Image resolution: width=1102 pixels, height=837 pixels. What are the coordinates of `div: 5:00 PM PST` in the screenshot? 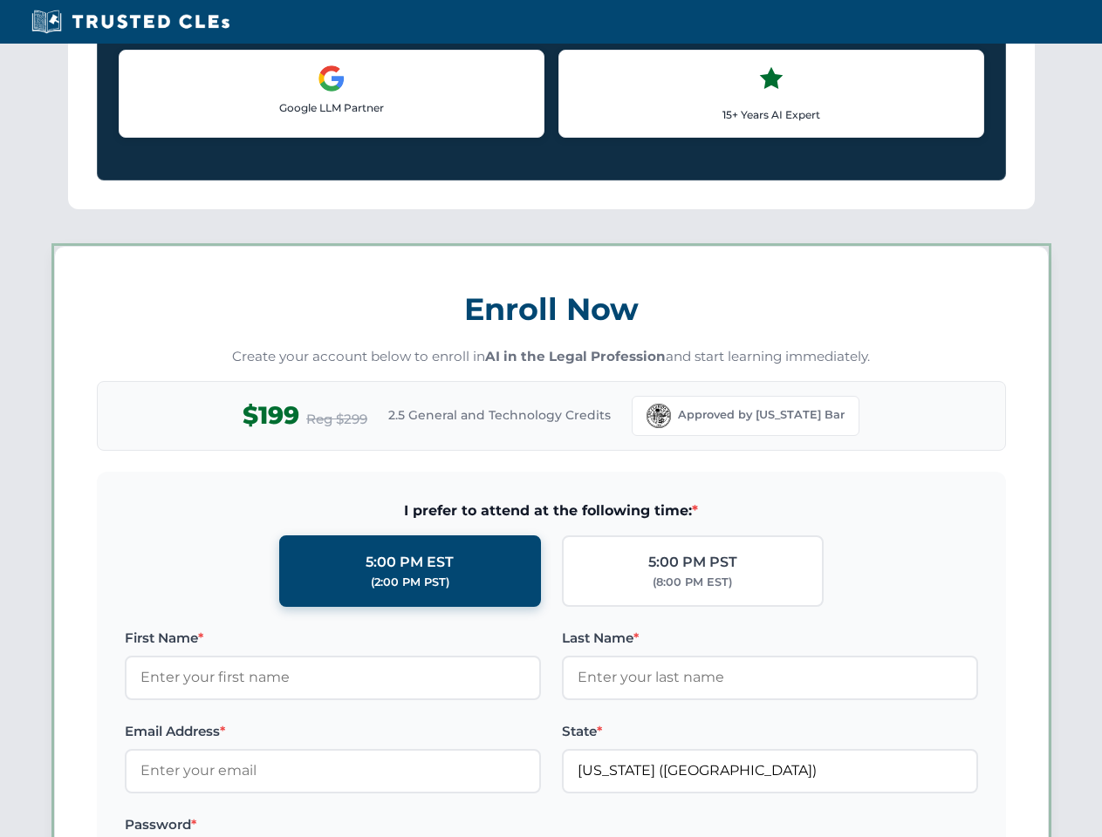 It's located at (693, 563).